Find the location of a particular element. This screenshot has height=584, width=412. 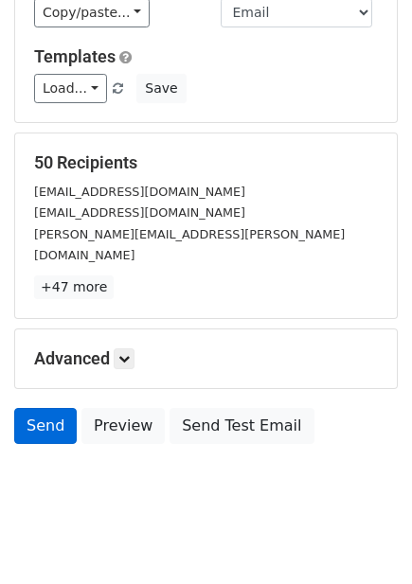

h5: 50 Recipients is located at coordinates (205, 163).